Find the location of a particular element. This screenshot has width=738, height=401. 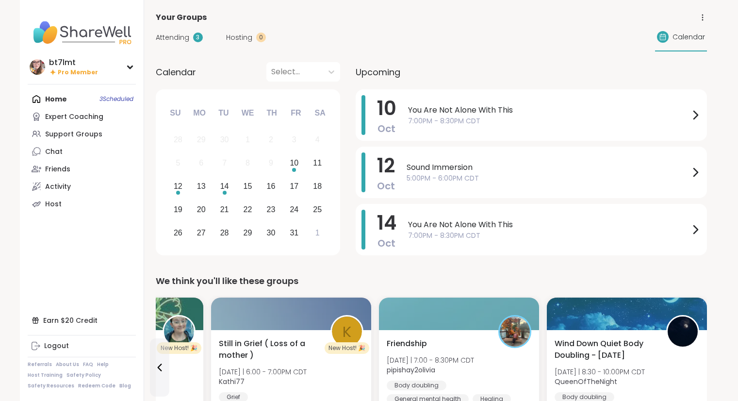

span: Calendar is located at coordinates (176, 72).